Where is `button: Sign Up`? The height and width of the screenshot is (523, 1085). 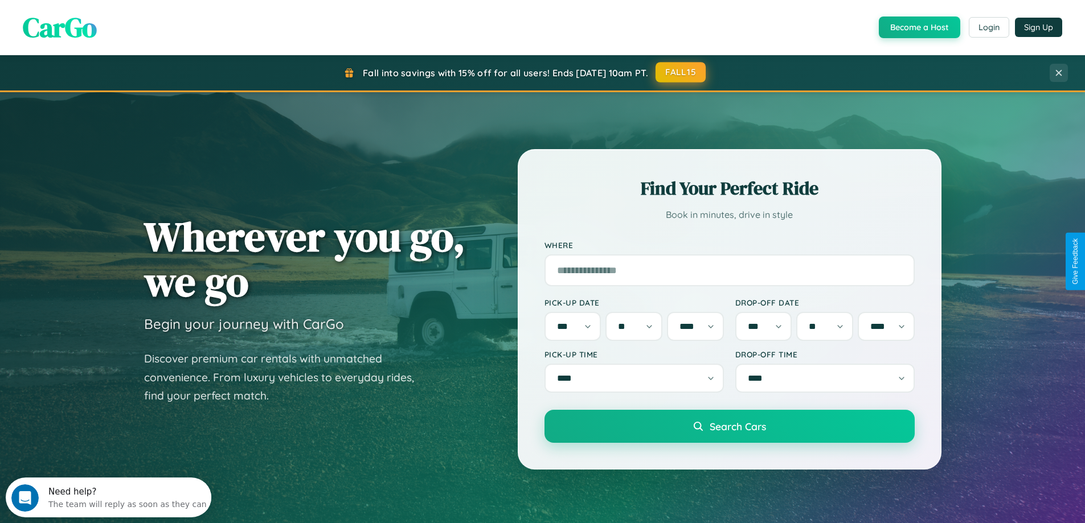
button: Sign Up is located at coordinates (1038, 27).